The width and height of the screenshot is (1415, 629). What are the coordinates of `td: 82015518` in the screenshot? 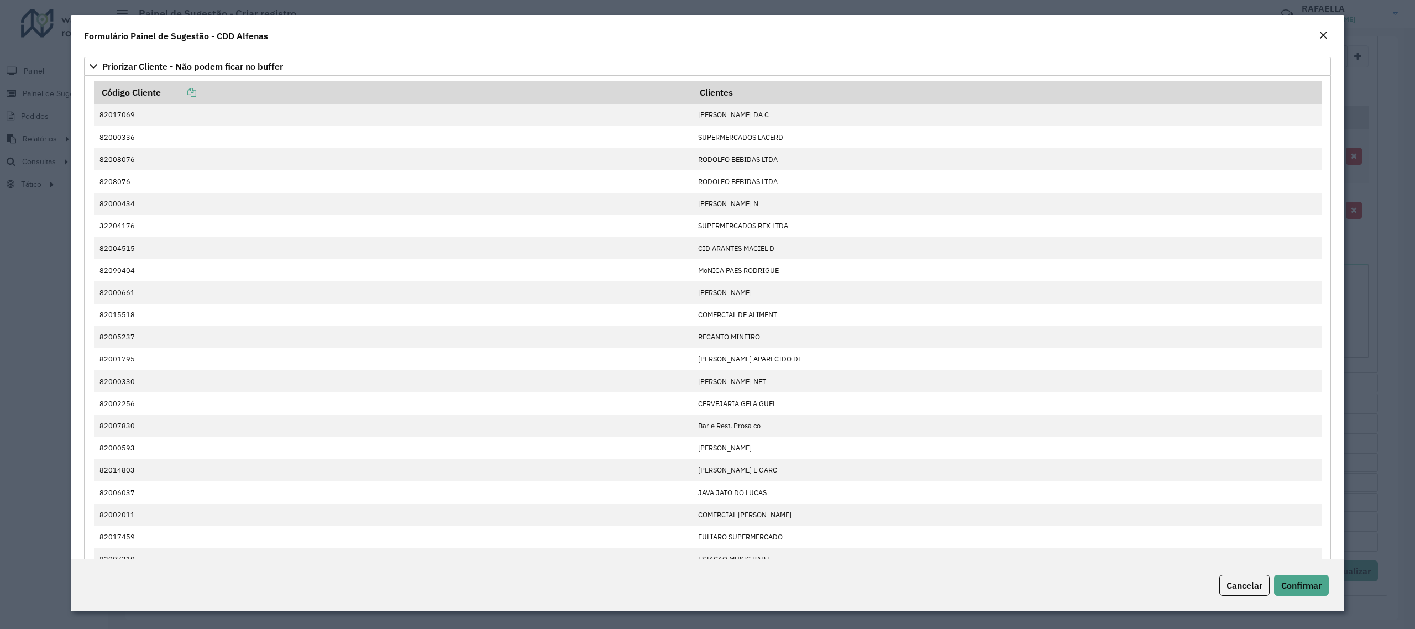 It's located at (393, 315).